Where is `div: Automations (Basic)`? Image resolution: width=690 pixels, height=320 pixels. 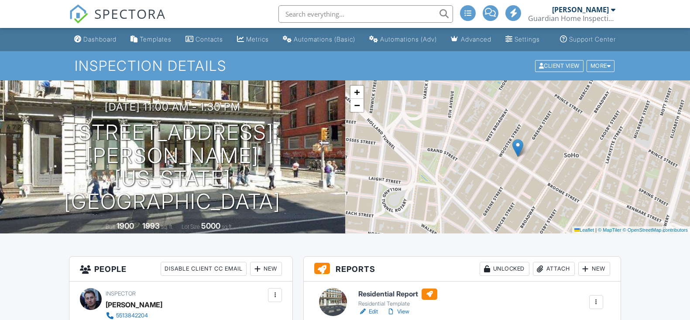
div: Automations (Basic) is located at coordinates (324, 39).